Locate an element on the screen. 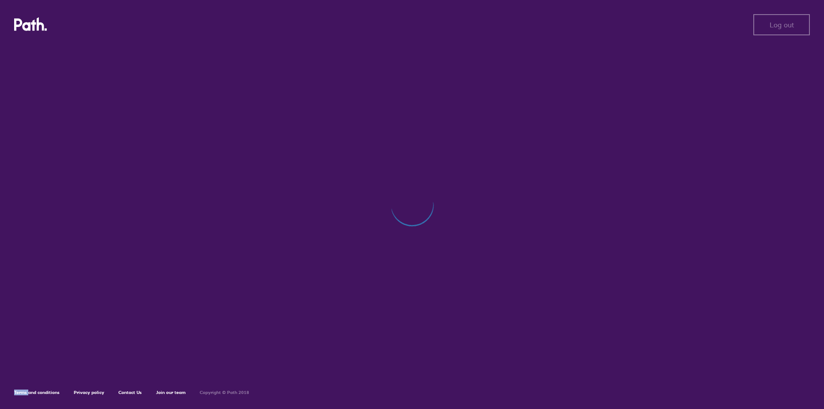 The image size is (824, 409). a: Contact Us is located at coordinates (130, 392).